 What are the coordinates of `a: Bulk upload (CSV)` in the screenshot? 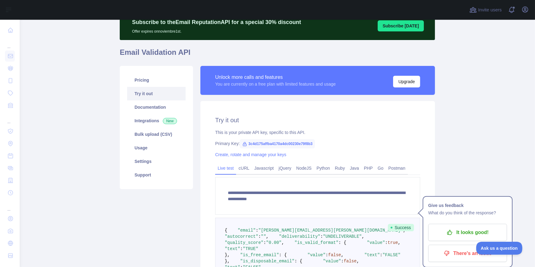 It's located at (156, 134).